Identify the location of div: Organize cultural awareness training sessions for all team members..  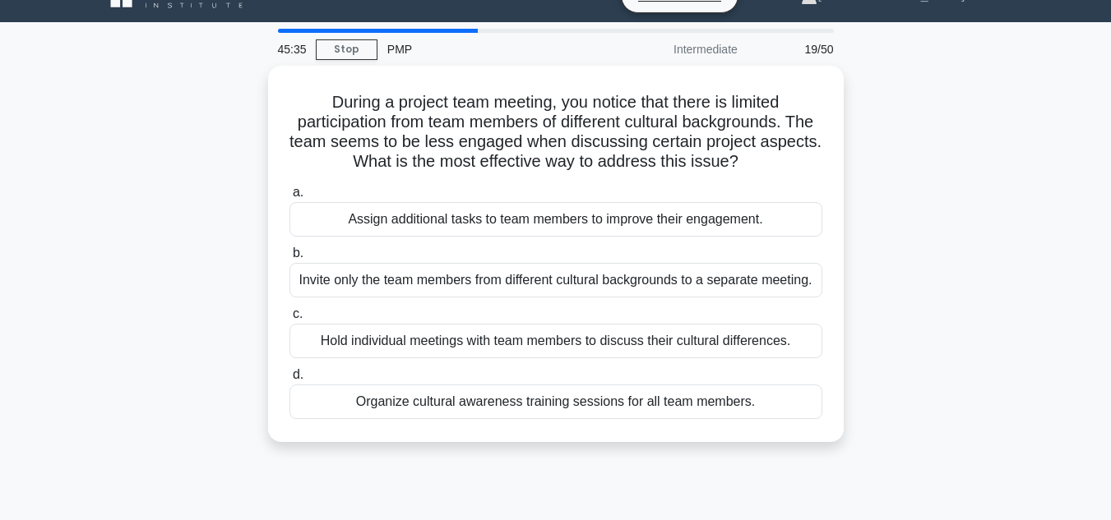
(556, 402).